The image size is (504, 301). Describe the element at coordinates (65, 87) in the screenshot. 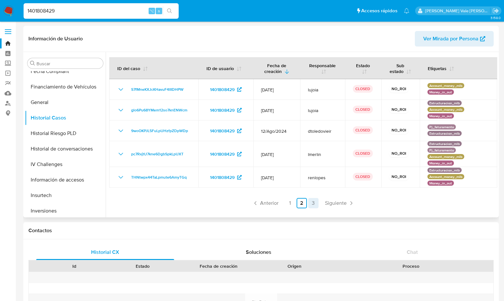

I see `button: Financiamiento de Vehículos` at that location.